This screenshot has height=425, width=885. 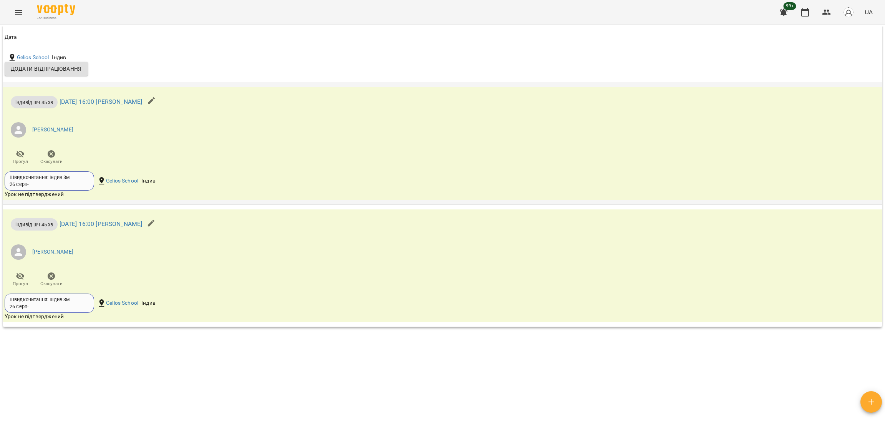 What do you see at coordinates (849, 12) in the screenshot?
I see `img: avatar_s.png` at bounding box center [849, 12].